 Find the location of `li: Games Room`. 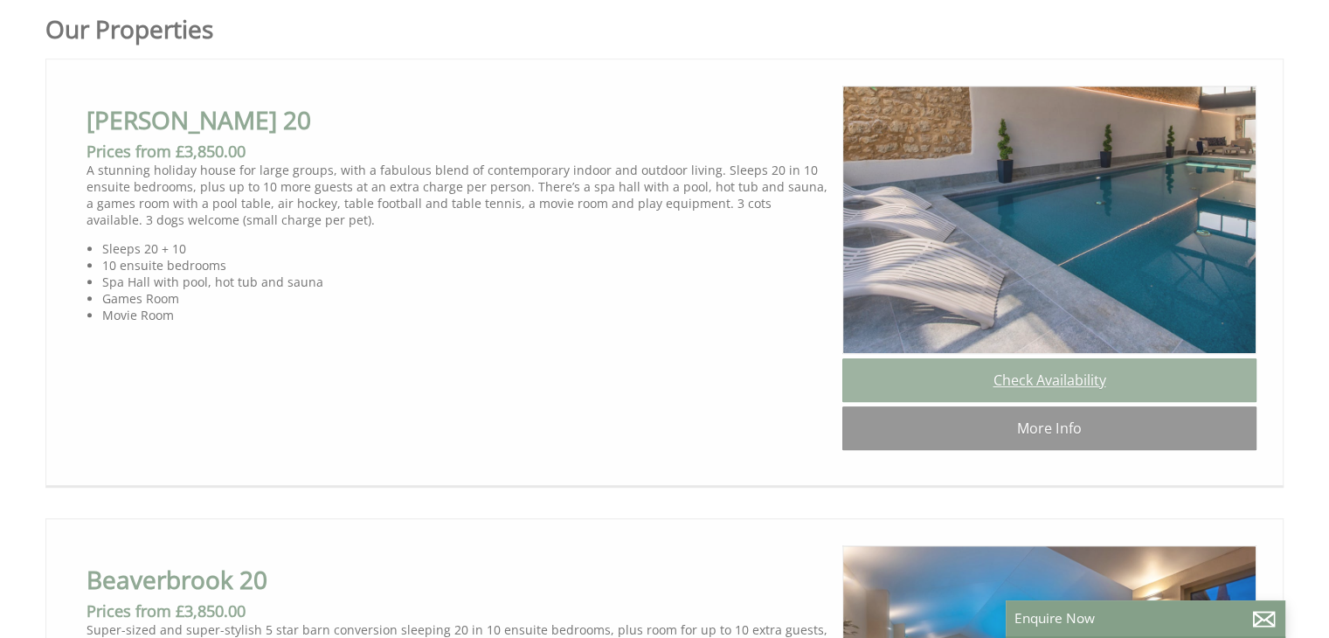

li: Games Room is located at coordinates (465, 298).